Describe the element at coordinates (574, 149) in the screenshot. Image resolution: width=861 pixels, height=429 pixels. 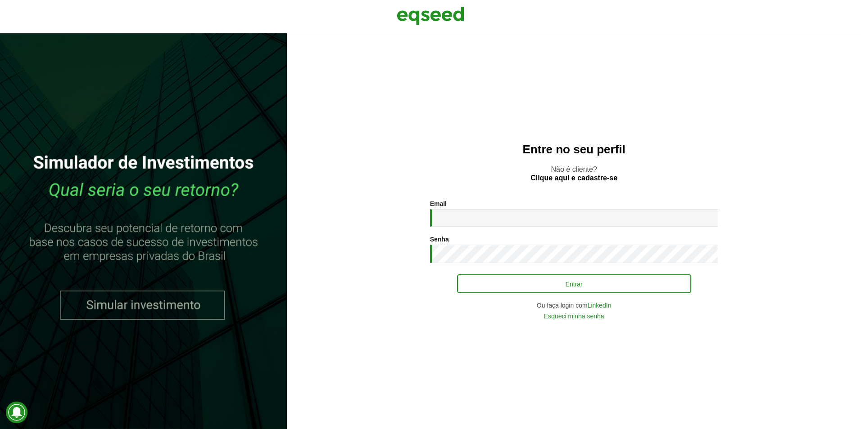
I see `h2: Entre no seu perfil` at that location.